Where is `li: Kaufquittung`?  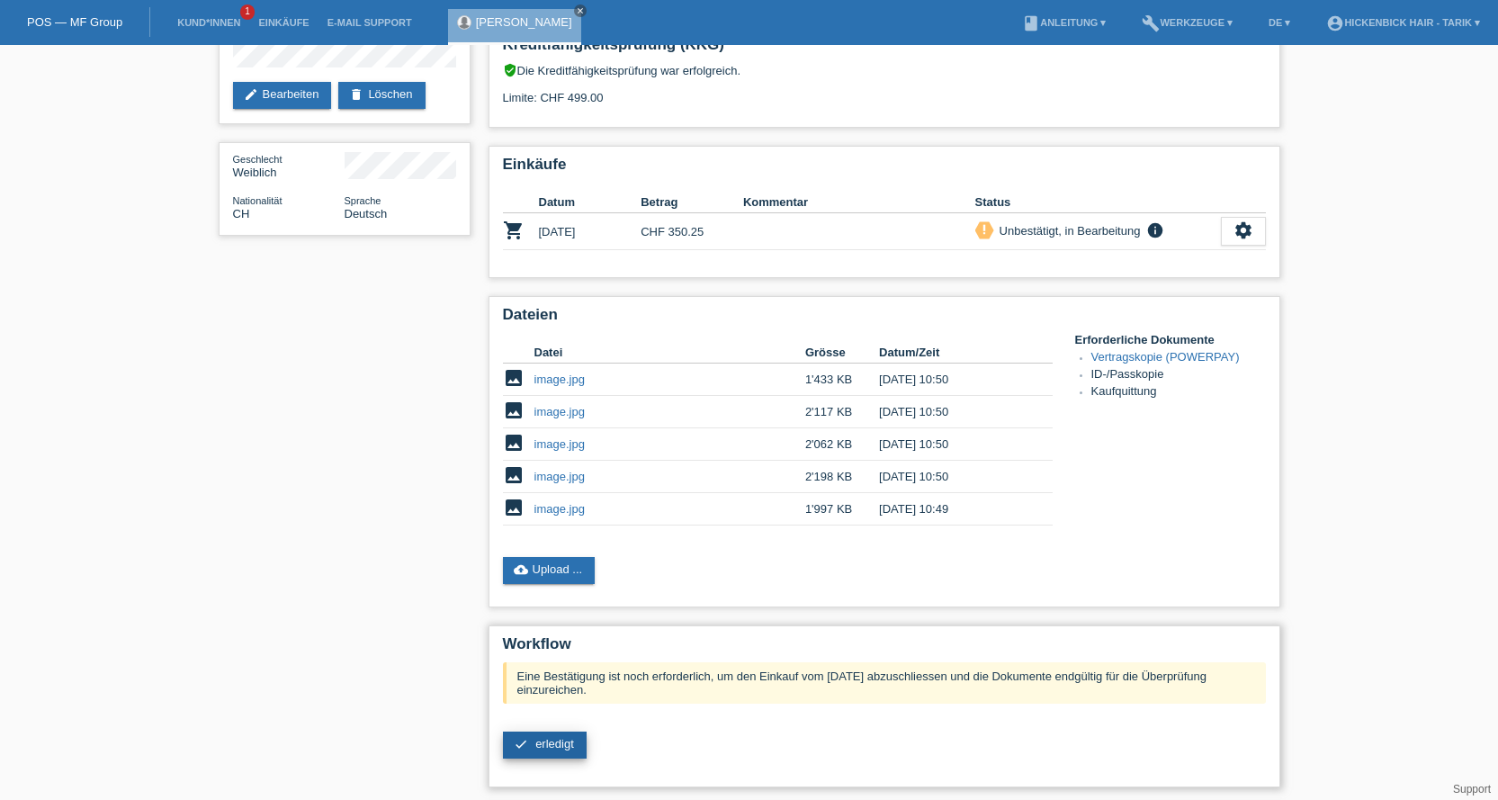
li: Kaufquittung is located at coordinates (1178, 392).